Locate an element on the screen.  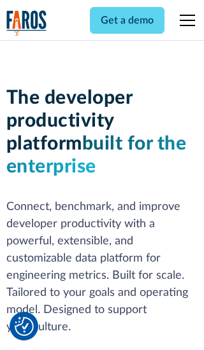
img: Revisit consent button is located at coordinates (24, 327).